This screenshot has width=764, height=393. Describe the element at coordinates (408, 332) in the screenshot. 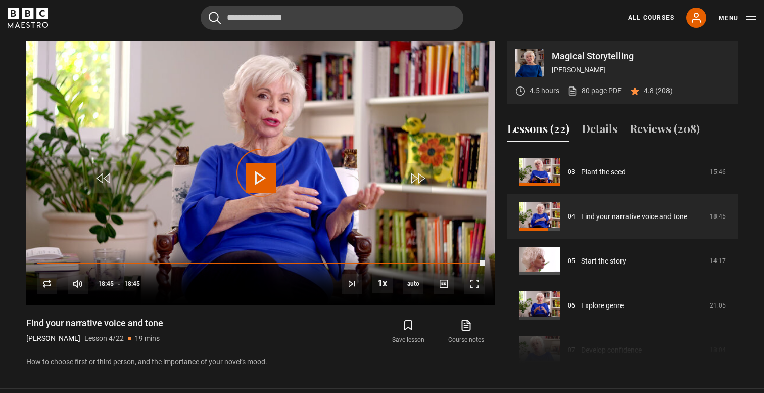

I see `button: Save lesson` at that location.